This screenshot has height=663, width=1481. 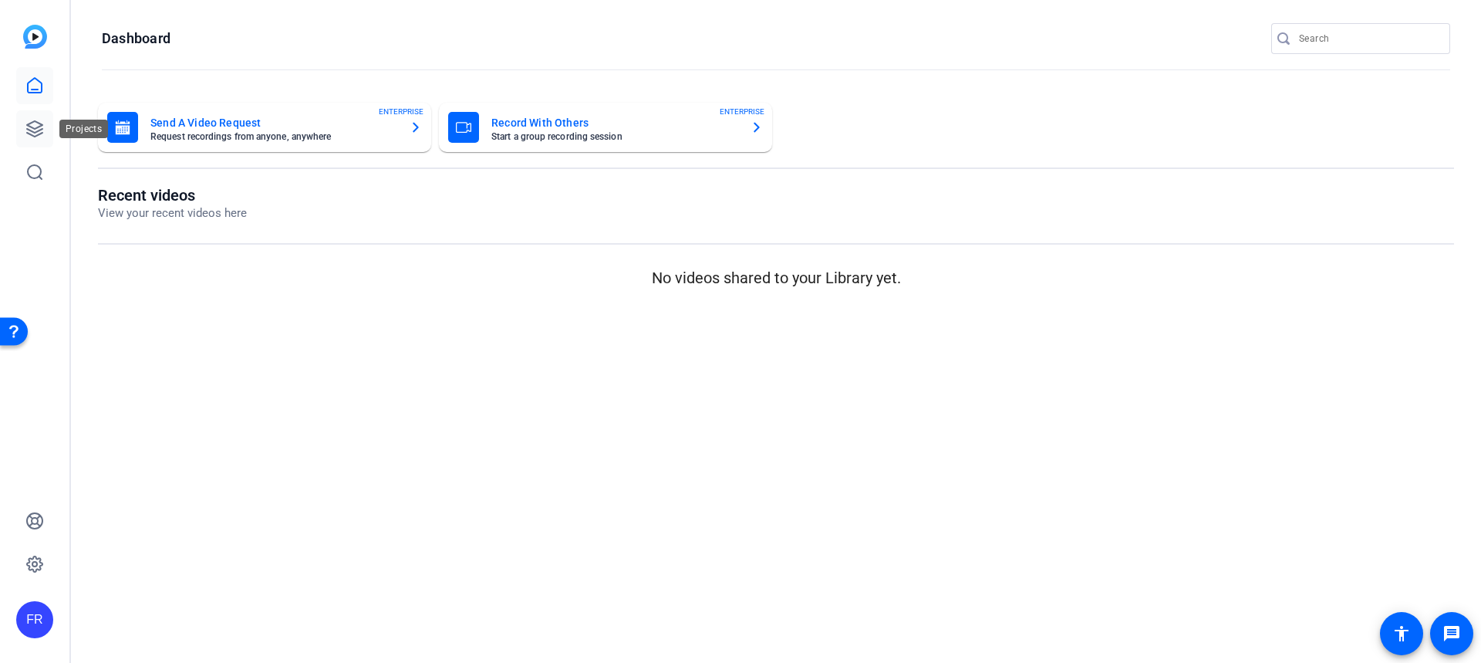 I want to click on mat-icon: message, so click(x=1452, y=633).